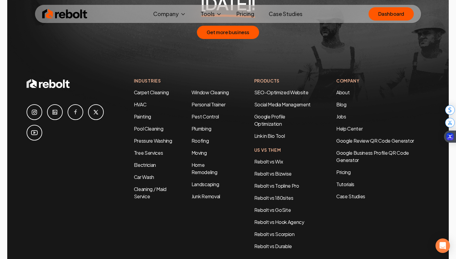 The height and width of the screenshot is (259, 456). I want to click on button: Tools, so click(211, 14).